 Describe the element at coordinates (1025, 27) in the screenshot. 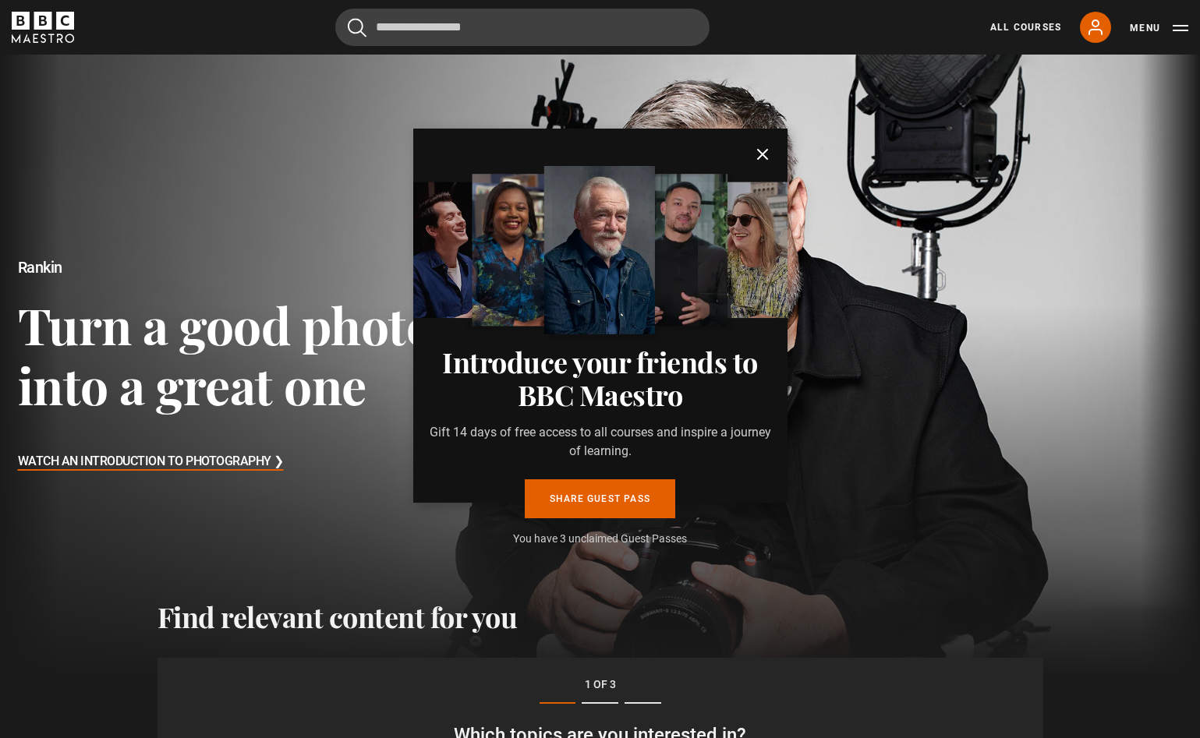

I see `a: All Courses` at that location.